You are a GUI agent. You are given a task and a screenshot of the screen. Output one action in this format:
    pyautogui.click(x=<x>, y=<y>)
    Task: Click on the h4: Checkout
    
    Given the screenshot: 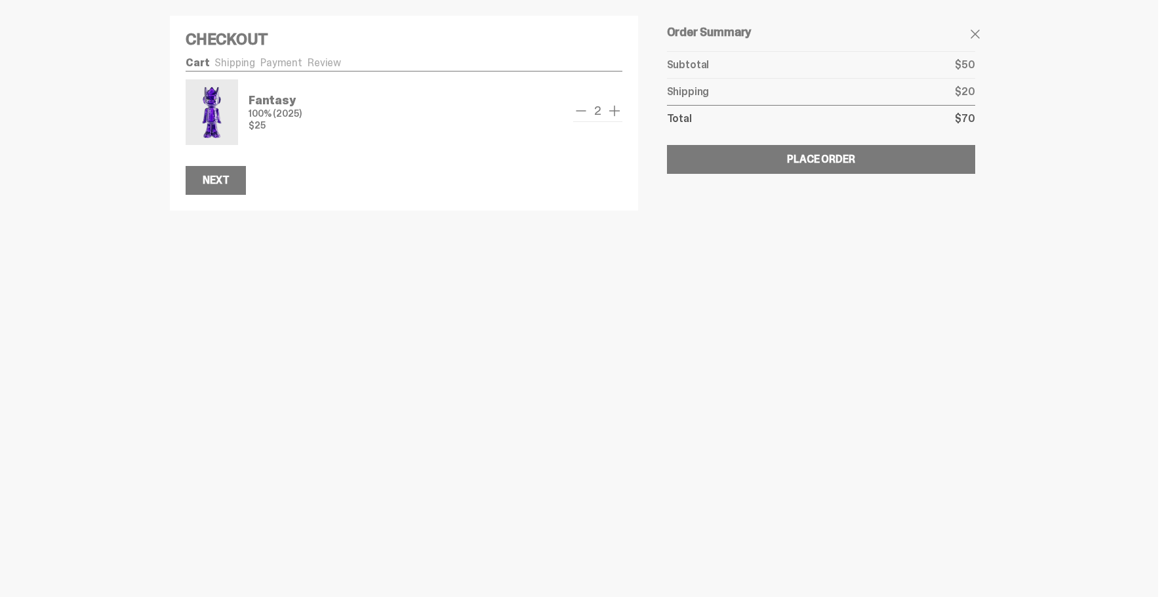 What is the action you would take?
    pyautogui.click(x=404, y=39)
    